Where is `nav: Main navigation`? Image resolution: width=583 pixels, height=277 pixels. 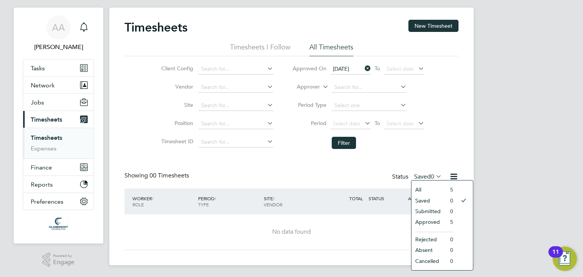 nav: Main navigation is located at coordinates (58, 125).